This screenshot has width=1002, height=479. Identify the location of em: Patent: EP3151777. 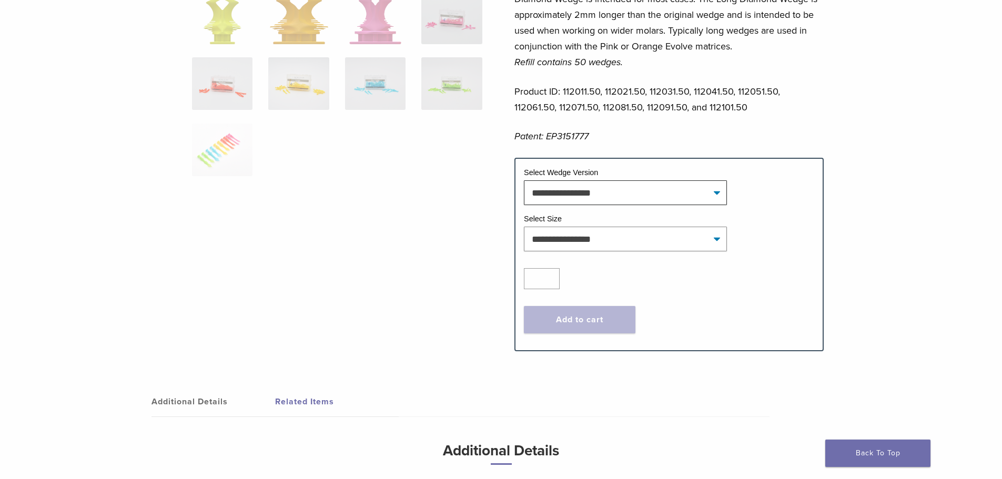
(551, 136).